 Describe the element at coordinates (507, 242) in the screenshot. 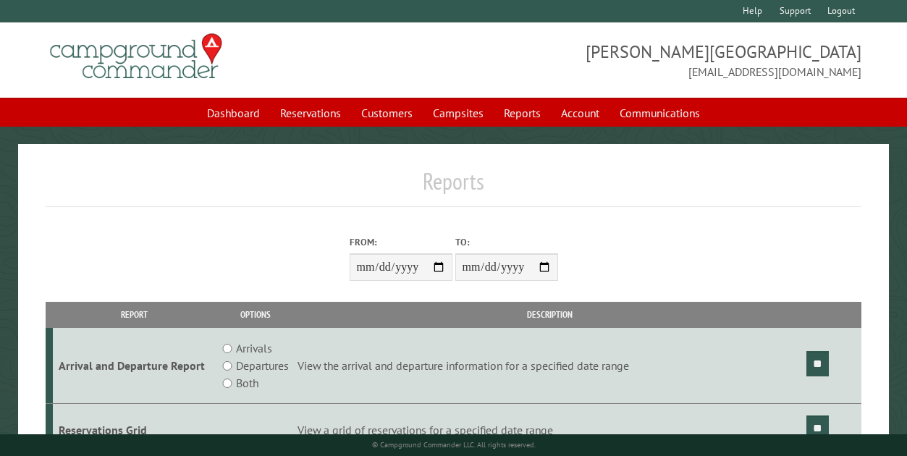

I see `label: To:` at that location.